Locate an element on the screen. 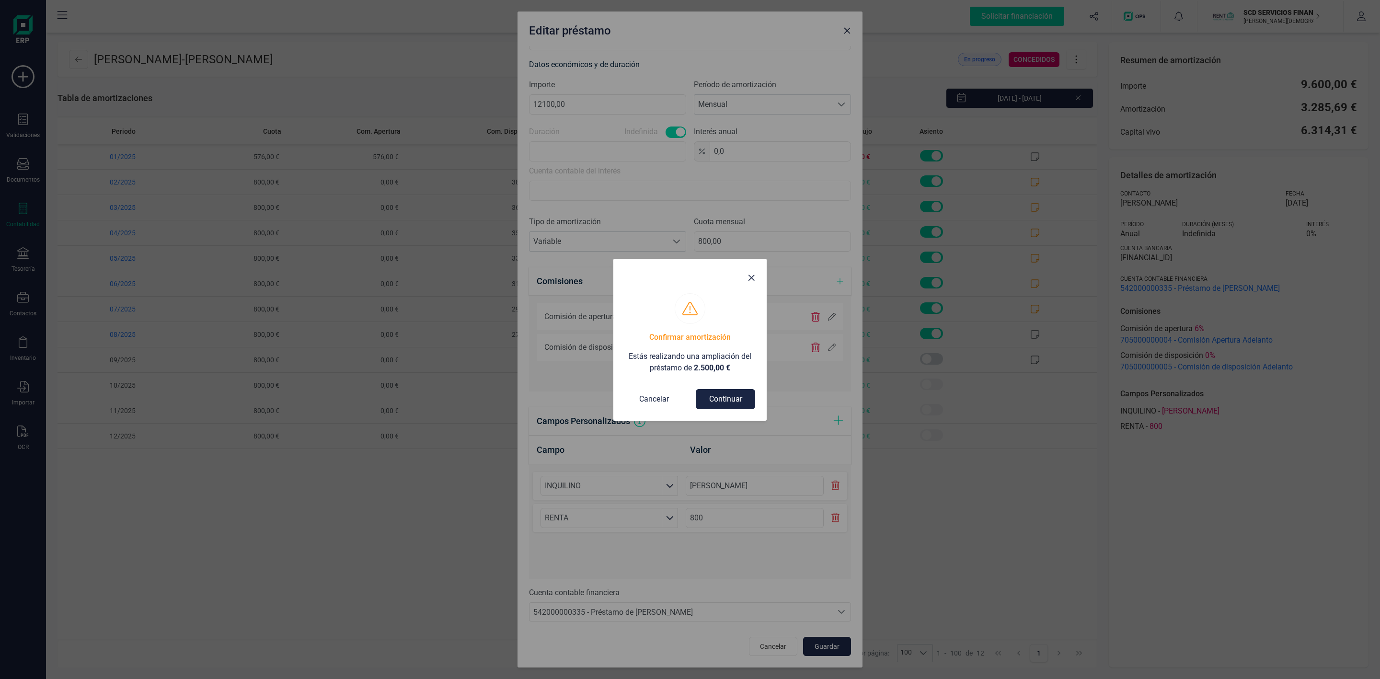 The width and height of the screenshot is (1380, 679). h4: Confirmar amortización is located at coordinates (690, 337).